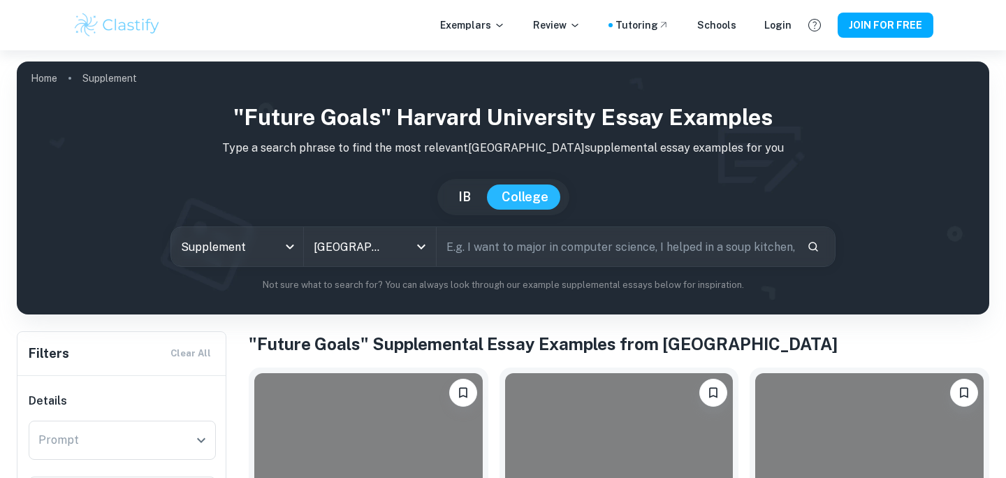 Image resolution: width=1006 pixels, height=478 pixels. Describe the element at coordinates (117, 25) in the screenshot. I see `a: Clastify logo` at that location.